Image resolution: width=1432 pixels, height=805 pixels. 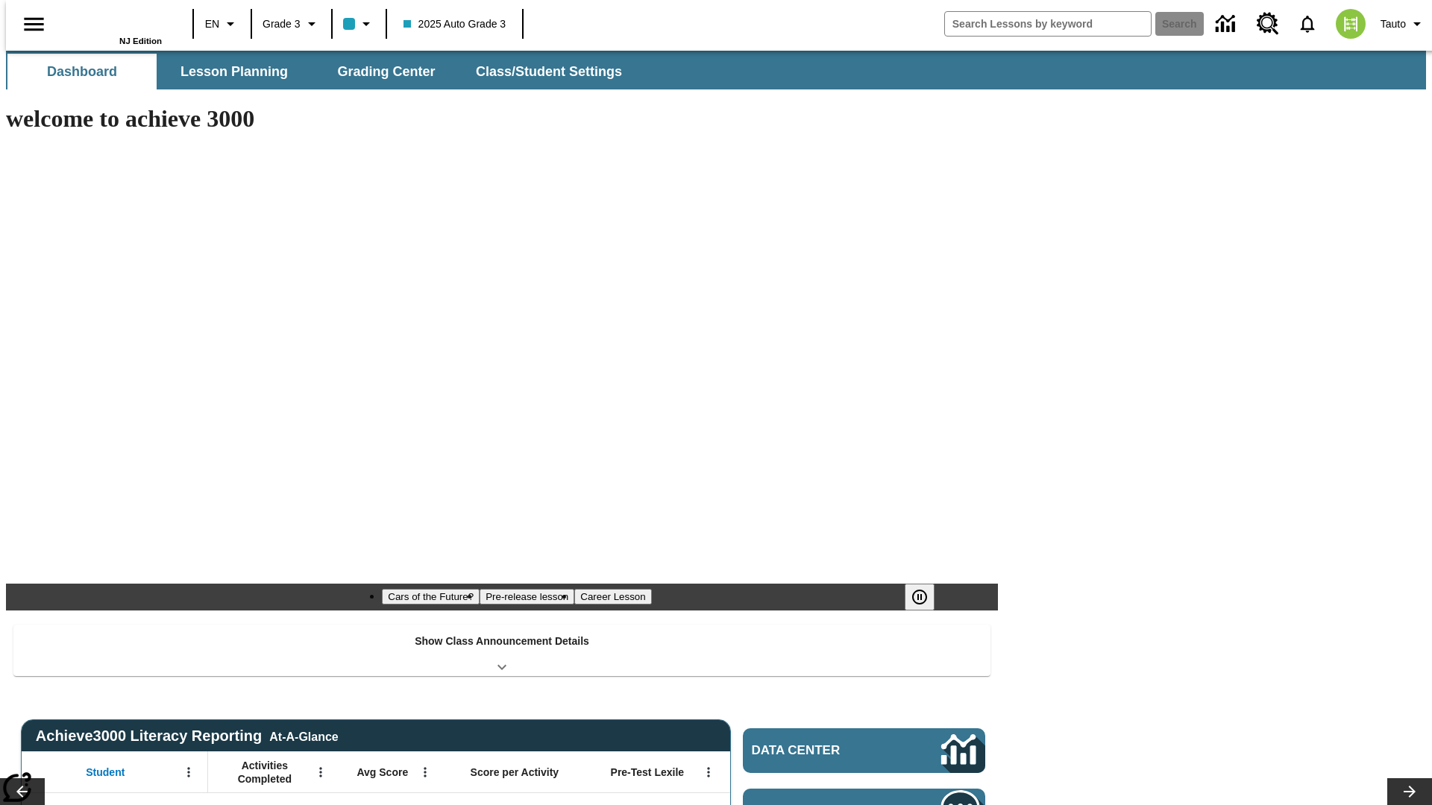 I want to click on p: Show Class Announcement Details, so click(x=502, y=641).